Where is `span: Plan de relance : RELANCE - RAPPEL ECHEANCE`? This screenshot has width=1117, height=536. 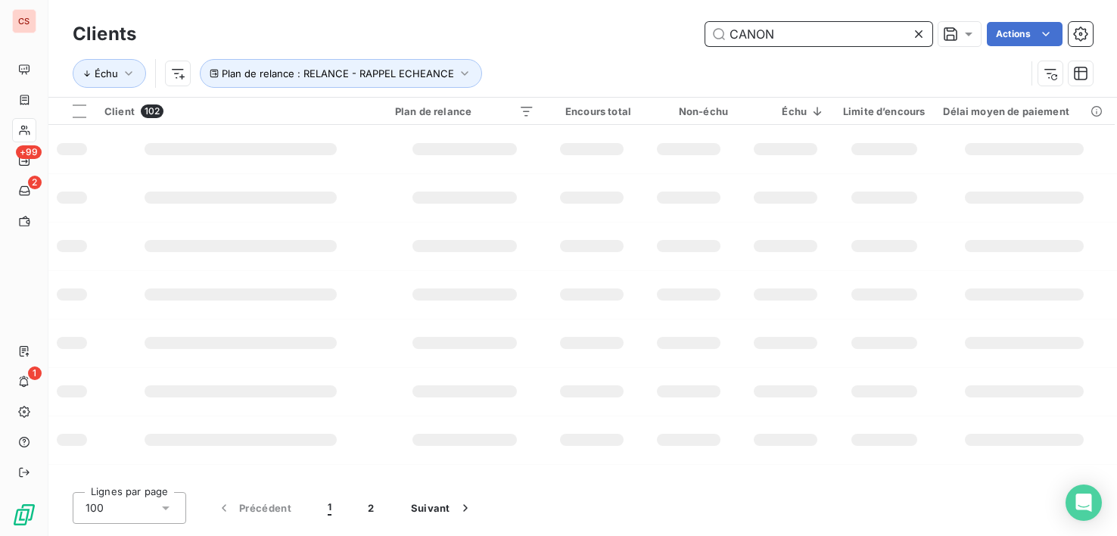
span: Plan de relance : RELANCE - RAPPEL ECHEANCE is located at coordinates (338, 73).